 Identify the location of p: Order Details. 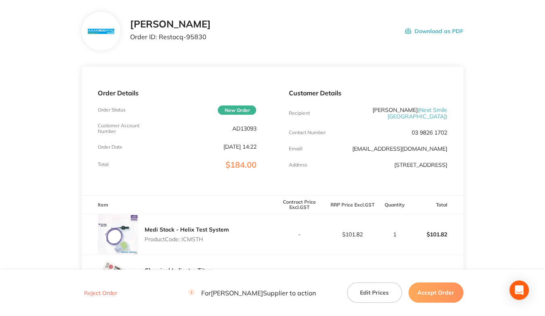
(177, 93).